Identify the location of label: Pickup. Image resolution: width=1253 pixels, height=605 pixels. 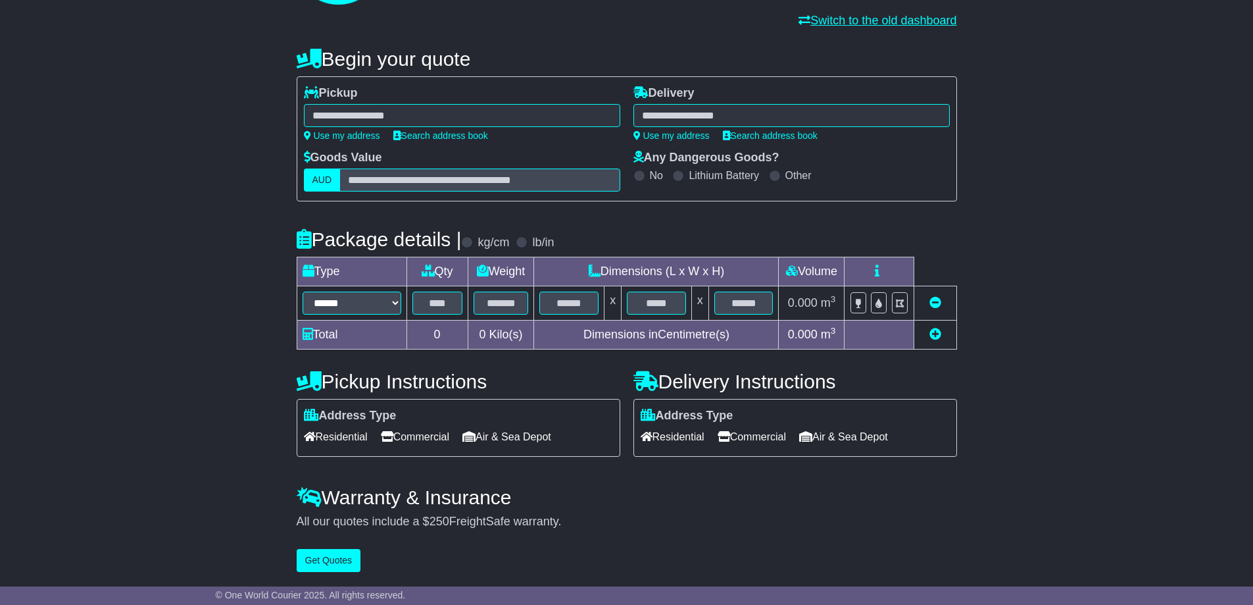
(331, 93).